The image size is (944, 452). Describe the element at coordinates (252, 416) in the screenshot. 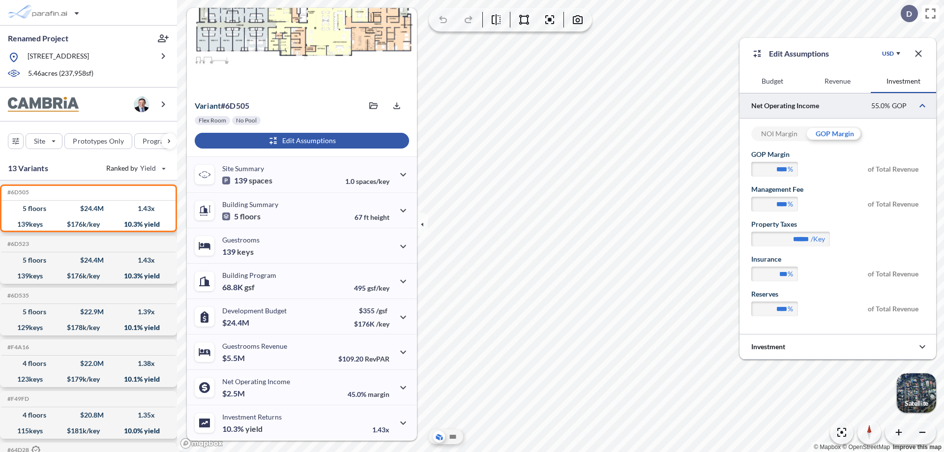

I see `p: Investment Returns` at that location.